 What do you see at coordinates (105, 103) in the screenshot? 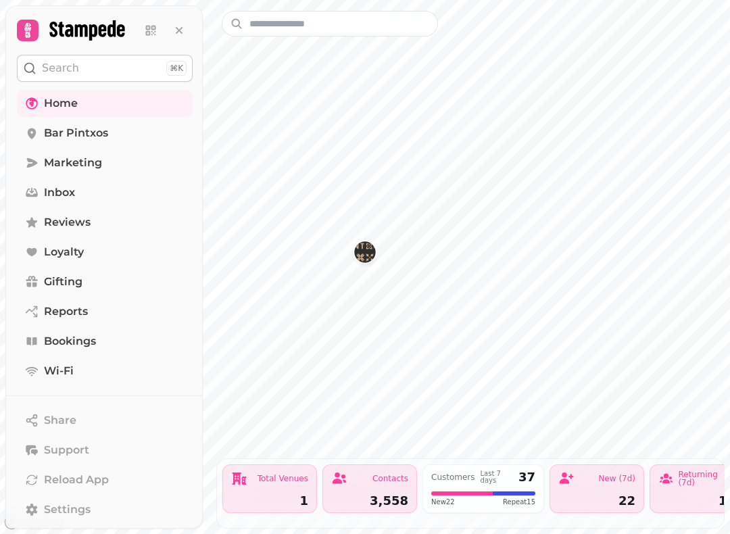
I see `a: Home` at bounding box center [105, 103].